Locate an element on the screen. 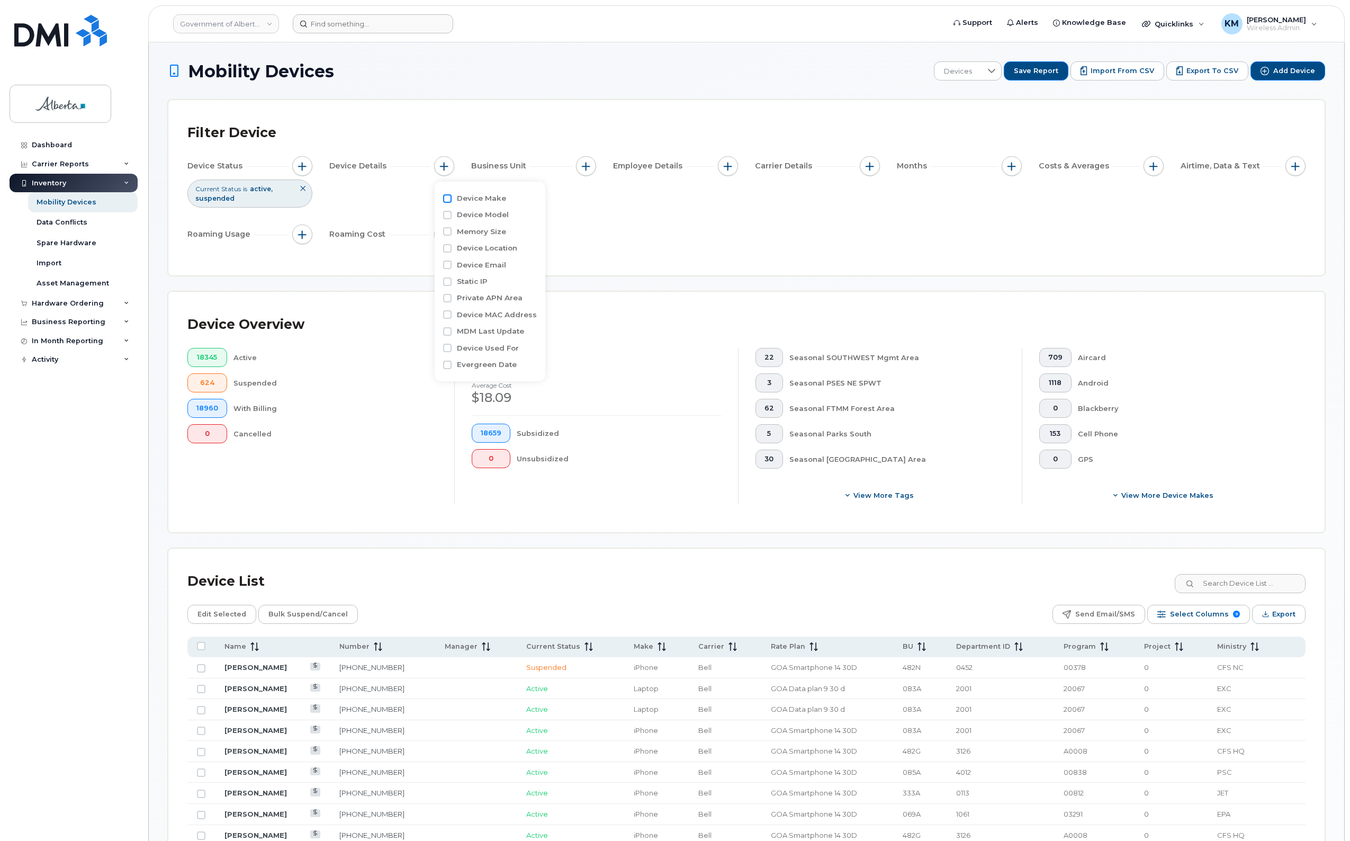  label: Device Make is located at coordinates (481, 198).